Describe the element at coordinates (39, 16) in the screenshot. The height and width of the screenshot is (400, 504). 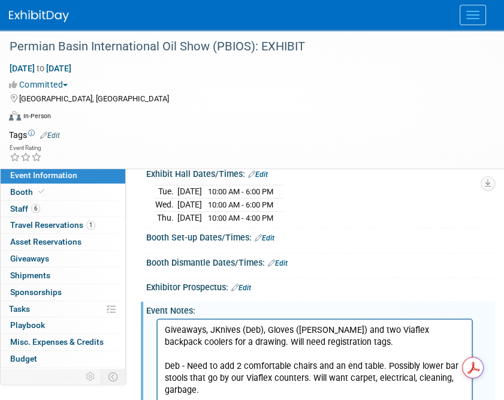
I see `img: ExhibitDay` at that location.